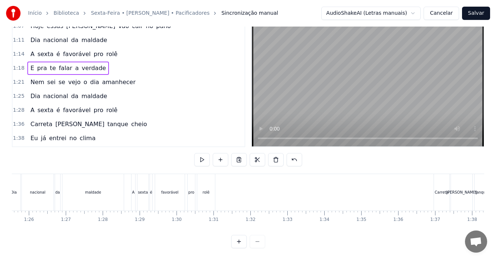 This screenshot has height=260, width=496. What do you see at coordinates (66, 13) in the screenshot?
I see `a: Biblioteca` at bounding box center [66, 13].